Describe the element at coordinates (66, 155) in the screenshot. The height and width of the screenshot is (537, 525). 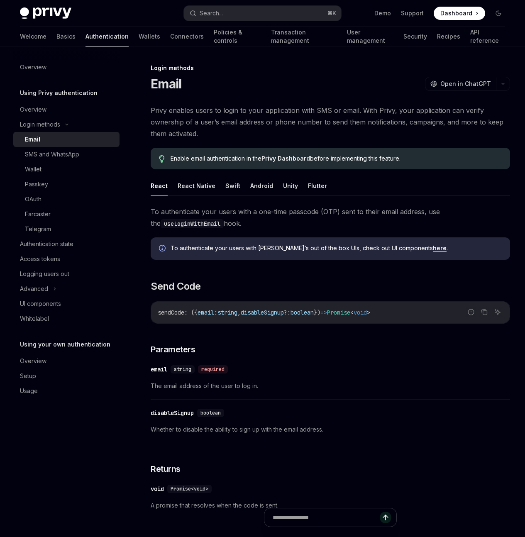
I see `a: SMS and WhatsApp` at that location.